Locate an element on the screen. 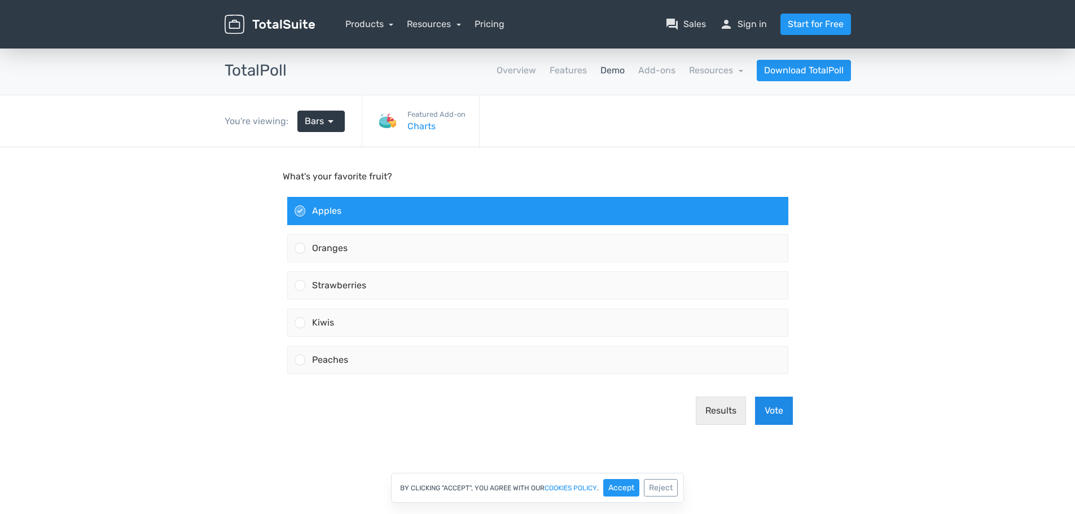  a: Charts is located at coordinates (436, 126).